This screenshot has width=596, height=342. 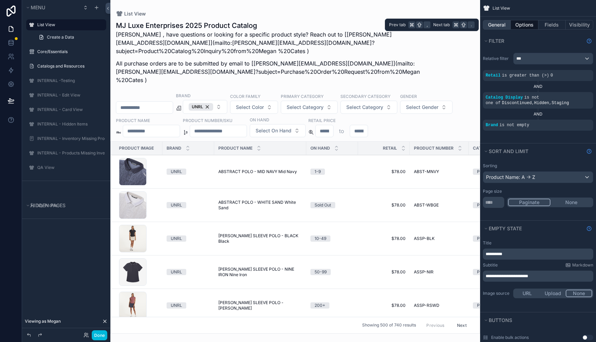 I want to click on span: ABSTRACT POLO - WHITE SAND White Sand, so click(x=260, y=205).